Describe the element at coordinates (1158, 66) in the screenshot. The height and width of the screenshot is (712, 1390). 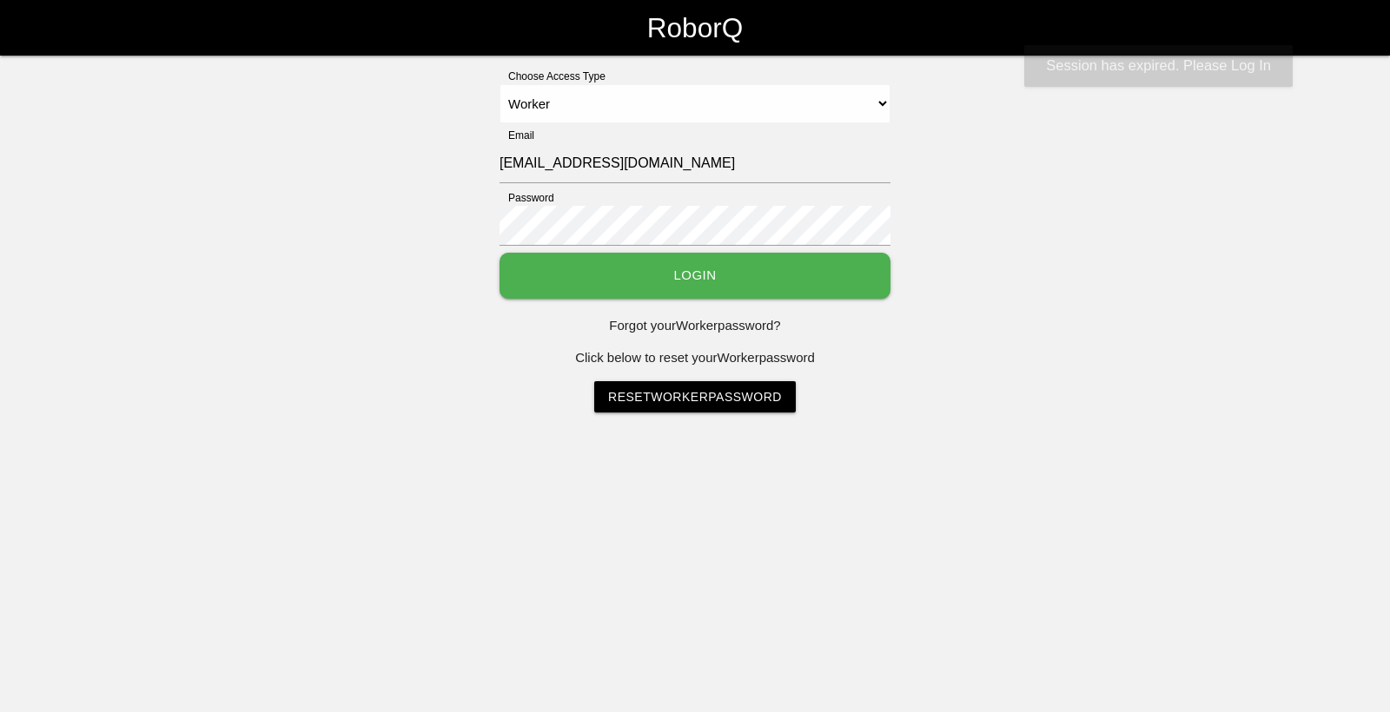
I see `div: Session has expired. Please Log In` at that location.